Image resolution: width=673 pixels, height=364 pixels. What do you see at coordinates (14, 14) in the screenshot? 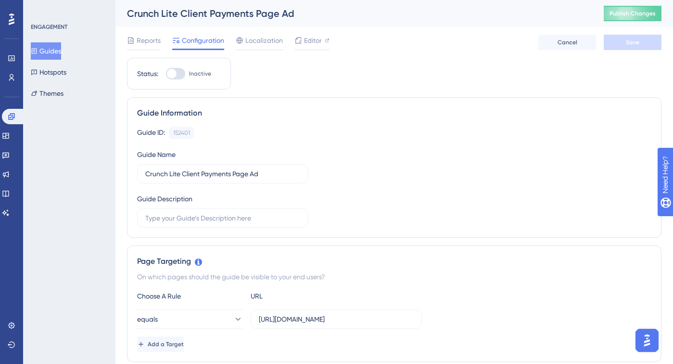
I see `img: launcher-image-alternative-text` at bounding box center [14, 14].